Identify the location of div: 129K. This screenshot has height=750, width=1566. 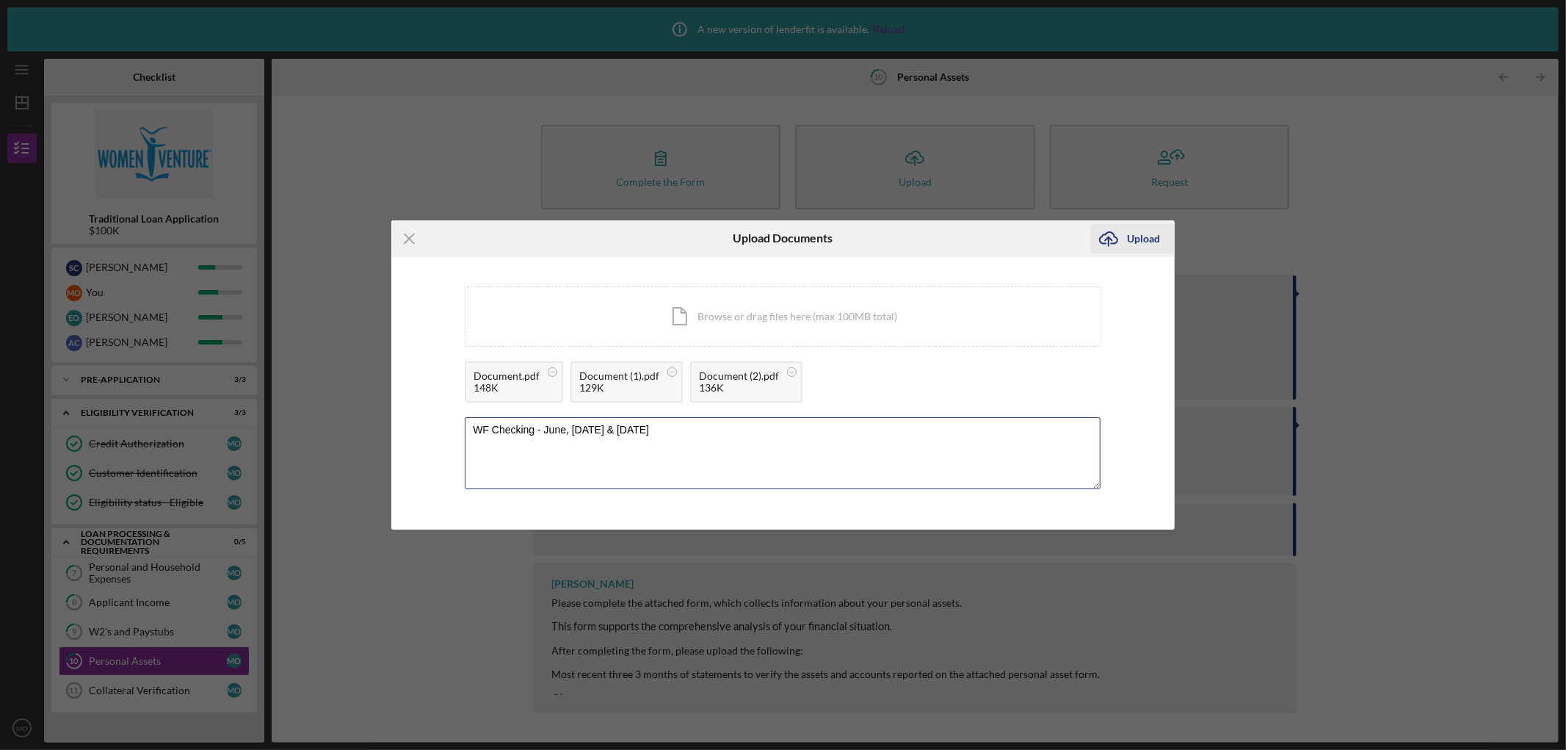
(619, 388).